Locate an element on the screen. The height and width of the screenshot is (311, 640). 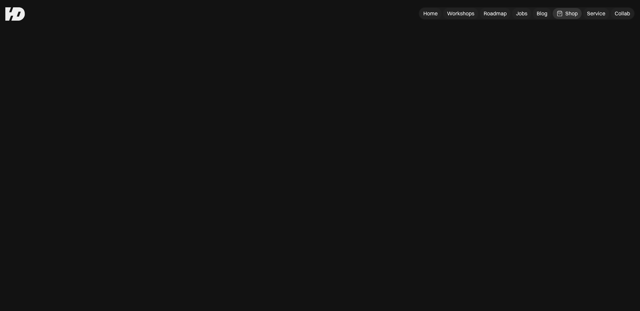
a: Service is located at coordinates (596, 13).